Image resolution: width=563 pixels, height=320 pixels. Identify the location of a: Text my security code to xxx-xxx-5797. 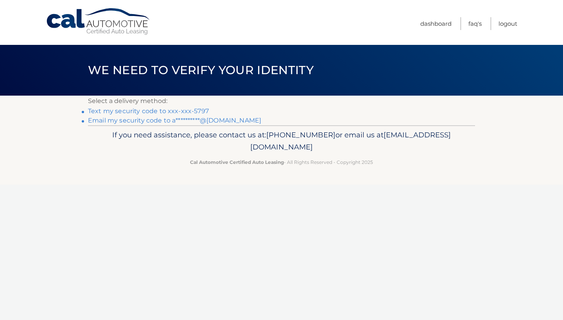
(148, 111).